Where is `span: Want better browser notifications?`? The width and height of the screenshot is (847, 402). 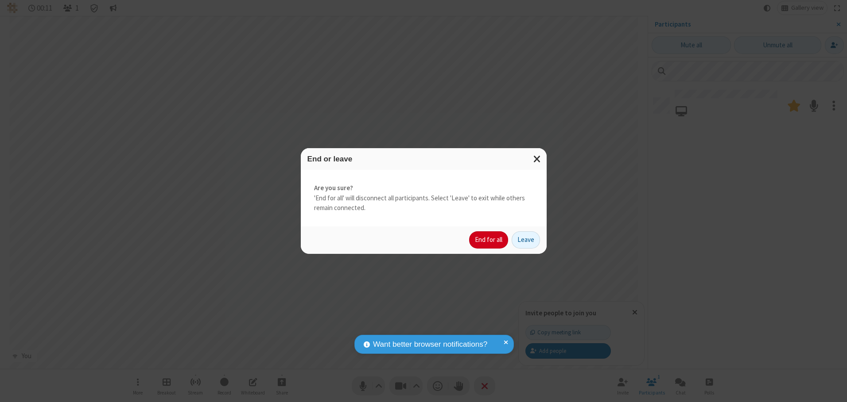 span: Want better browser notifications? is located at coordinates (430, 345).